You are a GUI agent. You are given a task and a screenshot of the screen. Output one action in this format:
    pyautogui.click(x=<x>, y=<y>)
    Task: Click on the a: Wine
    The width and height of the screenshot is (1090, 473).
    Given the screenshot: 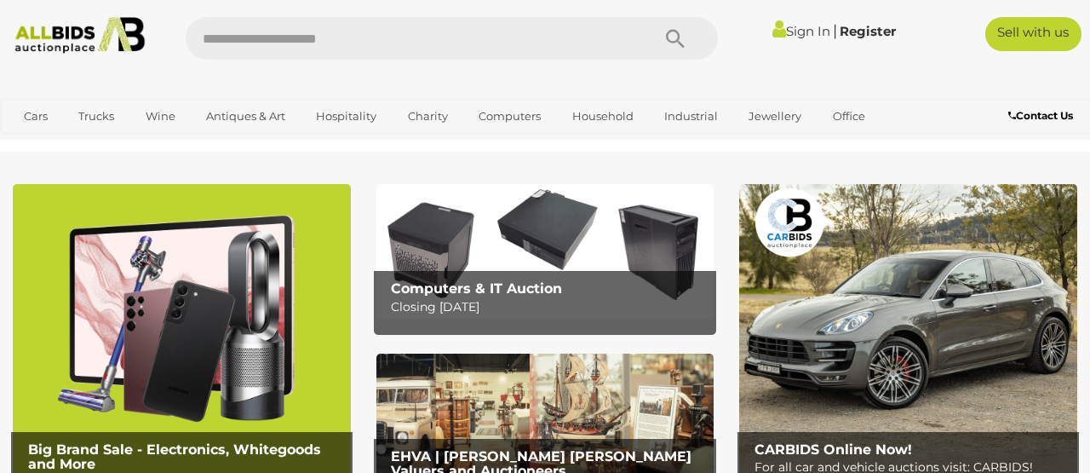 What is the action you would take?
    pyautogui.click(x=160, y=116)
    